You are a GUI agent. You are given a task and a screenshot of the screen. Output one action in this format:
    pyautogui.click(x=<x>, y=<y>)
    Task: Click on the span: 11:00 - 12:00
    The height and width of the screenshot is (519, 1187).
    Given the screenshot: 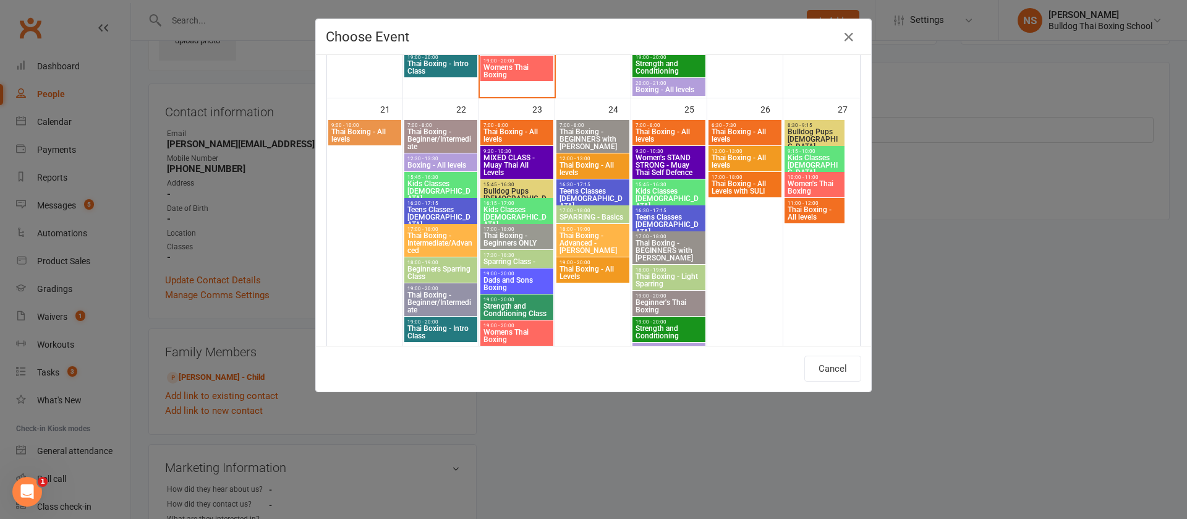 What is the action you would take?
    pyautogui.click(x=815, y=203)
    